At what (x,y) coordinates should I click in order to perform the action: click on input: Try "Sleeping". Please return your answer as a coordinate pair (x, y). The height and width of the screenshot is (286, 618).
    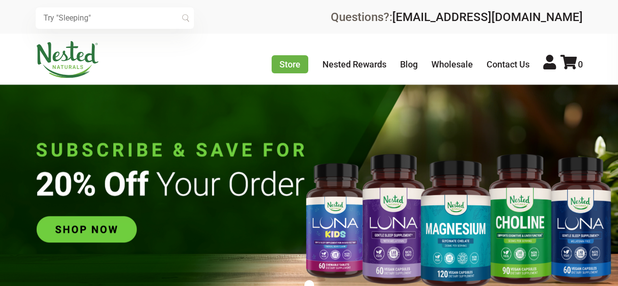
    Looking at the image, I should click on (115, 18).